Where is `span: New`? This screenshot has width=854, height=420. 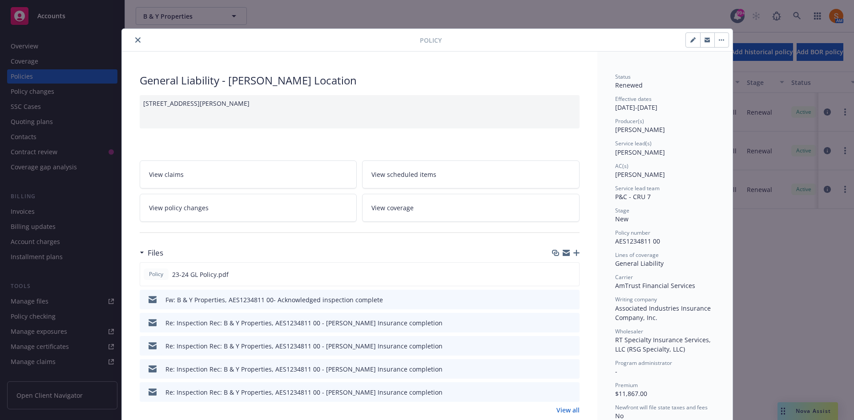
span: New is located at coordinates (622, 219).